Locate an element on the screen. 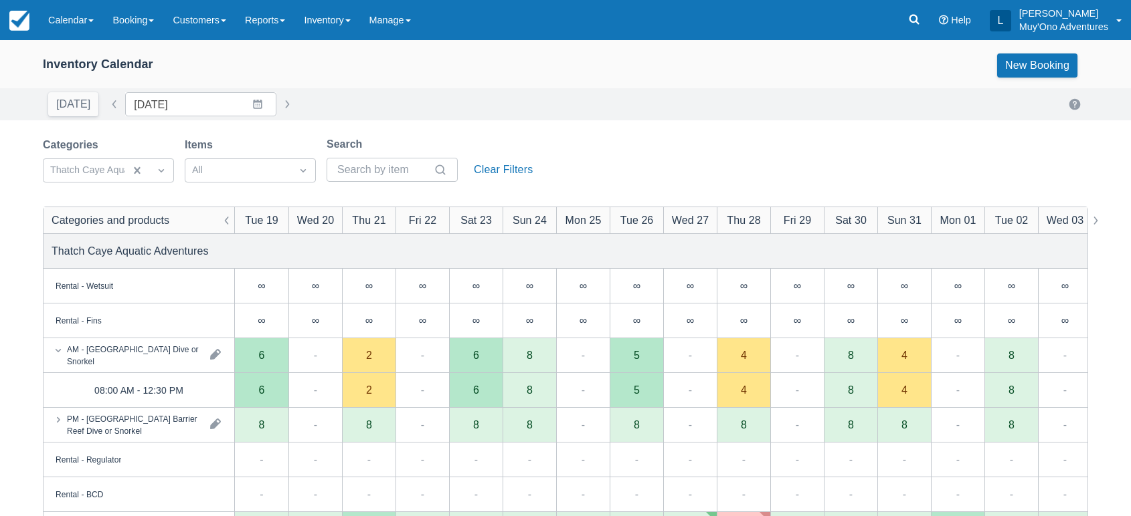 This screenshot has width=1131, height=516. a: New Booking is located at coordinates (1037, 66).